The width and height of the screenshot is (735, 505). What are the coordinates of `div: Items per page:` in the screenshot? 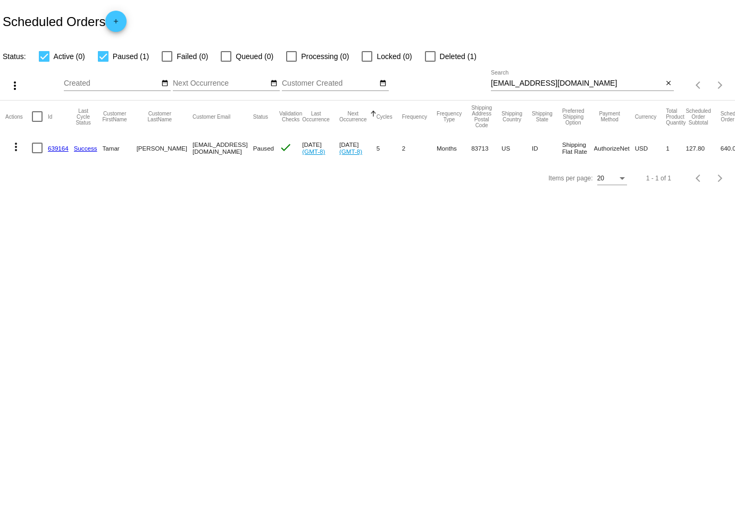 It's located at (570, 178).